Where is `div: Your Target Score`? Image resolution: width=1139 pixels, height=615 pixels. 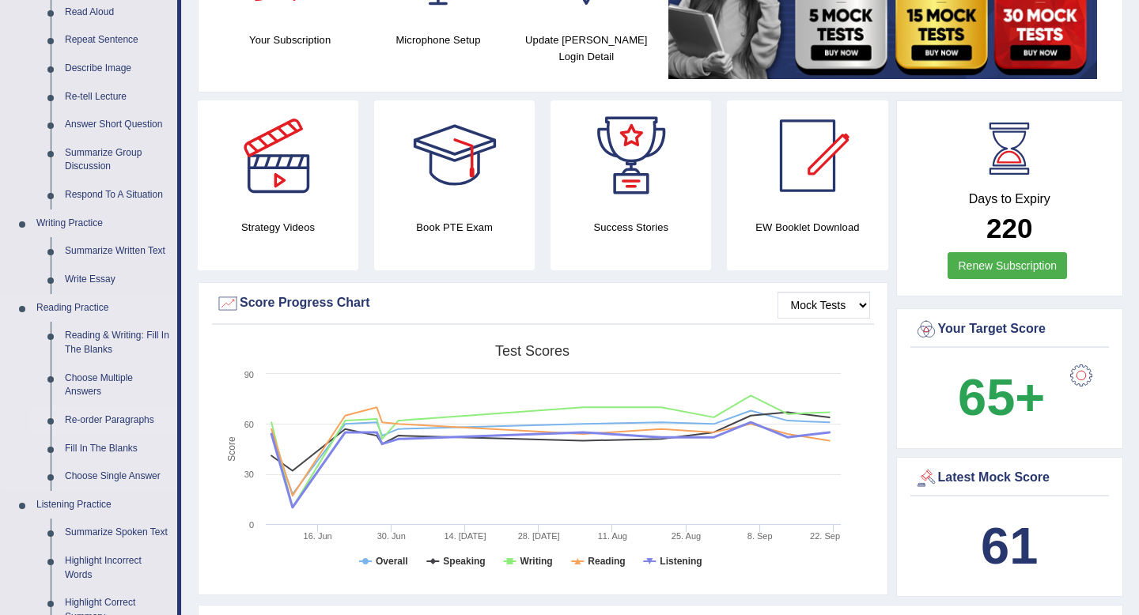
div: Your Target Score is located at coordinates (1010, 330).